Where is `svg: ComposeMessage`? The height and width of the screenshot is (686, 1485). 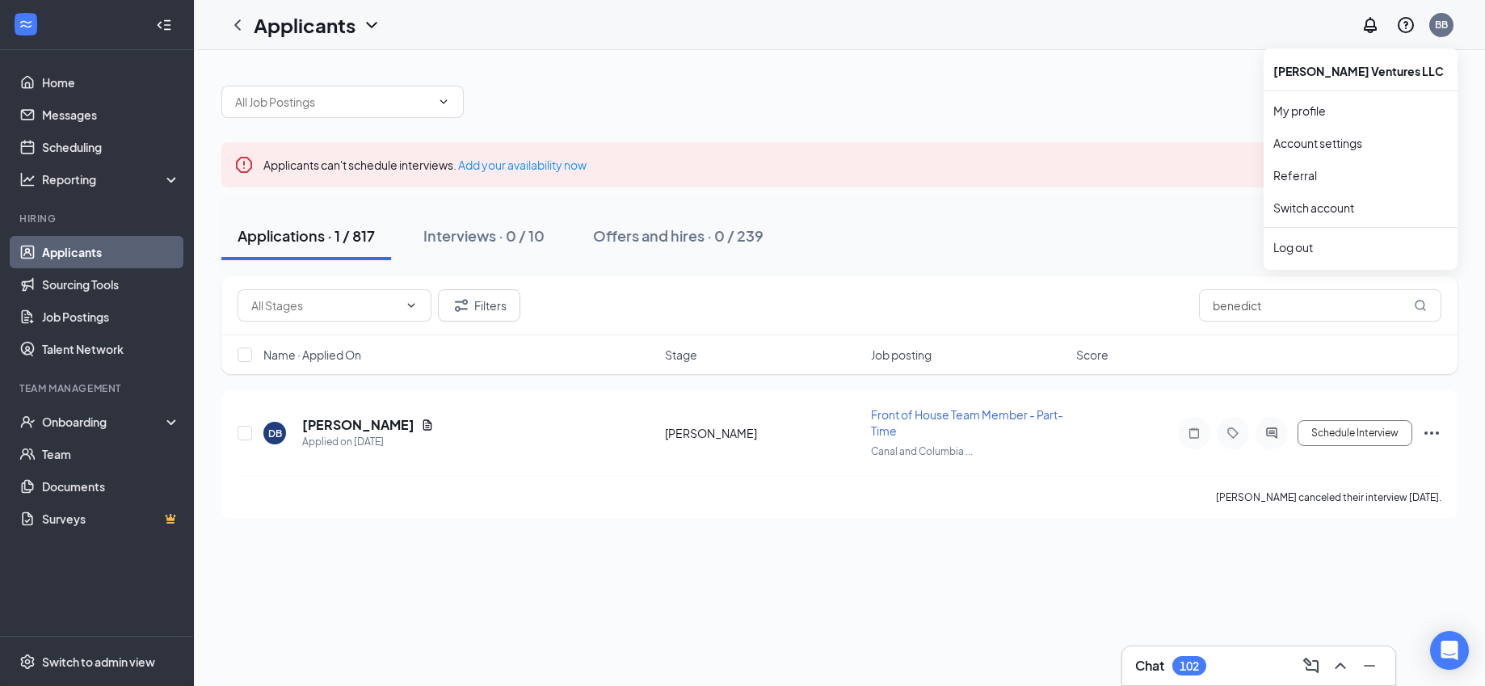 svg: ComposeMessage is located at coordinates (1311, 666).